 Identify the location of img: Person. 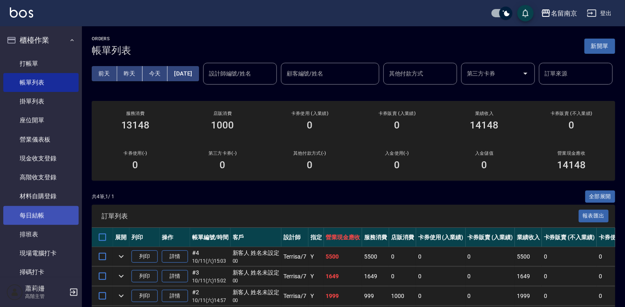
(15, 292).